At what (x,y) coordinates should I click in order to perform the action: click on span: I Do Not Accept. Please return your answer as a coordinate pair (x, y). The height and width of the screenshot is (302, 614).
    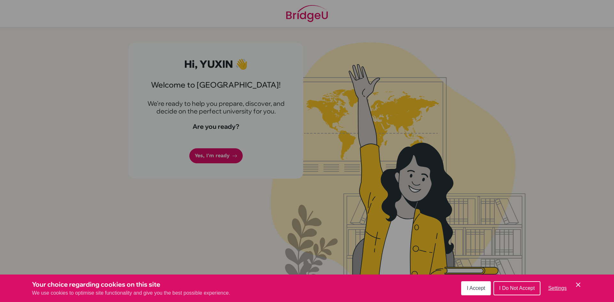
    Looking at the image, I should click on (517, 288).